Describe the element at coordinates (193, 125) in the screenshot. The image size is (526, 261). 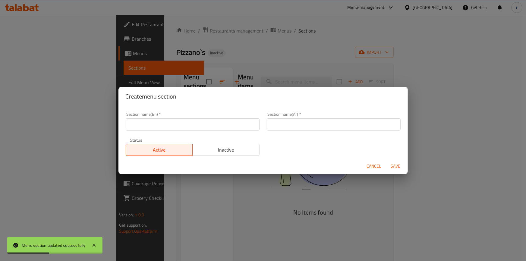
I see `input: Please enter section name(en)` at that location.